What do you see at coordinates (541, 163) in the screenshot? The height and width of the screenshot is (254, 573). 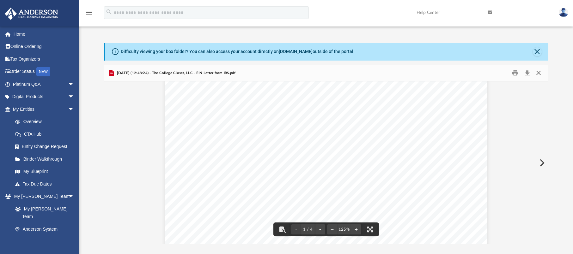 I see `button: Next File` at bounding box center [541, 163].